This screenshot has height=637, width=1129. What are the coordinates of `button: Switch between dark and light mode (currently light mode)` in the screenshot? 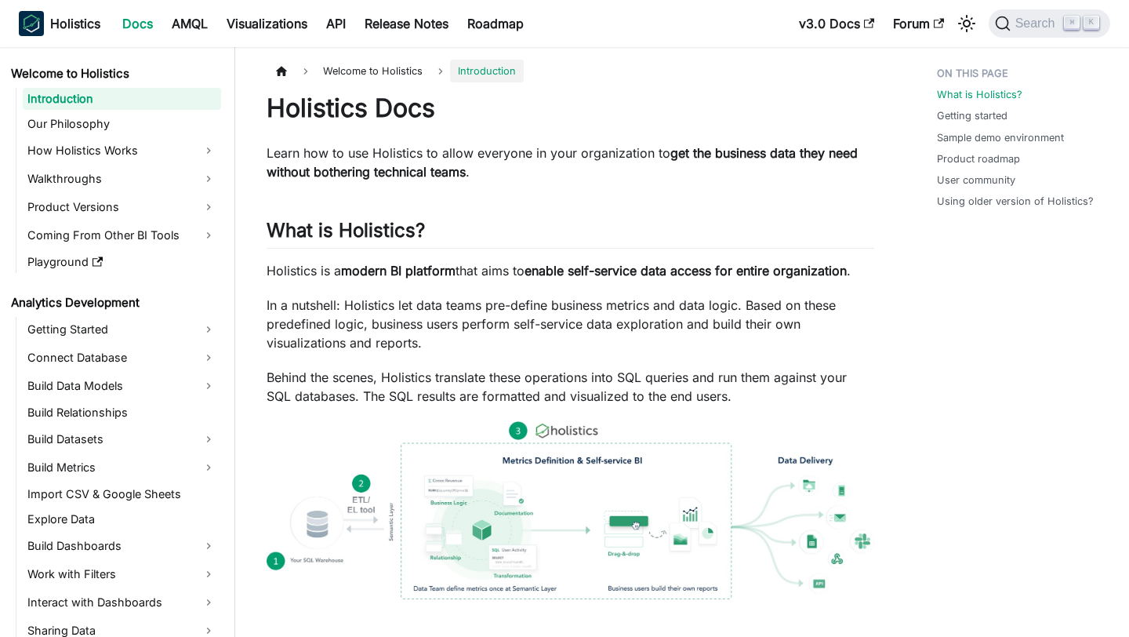 It's located at (967, 24).